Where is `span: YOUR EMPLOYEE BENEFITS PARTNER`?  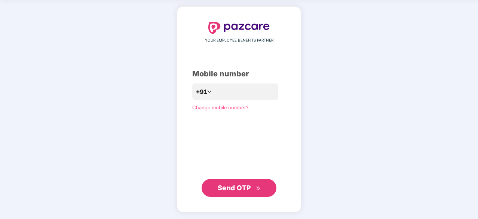 span: YOUR EMPLOYEE BENEFITS PARTNER is located at coordinates (239, 40).